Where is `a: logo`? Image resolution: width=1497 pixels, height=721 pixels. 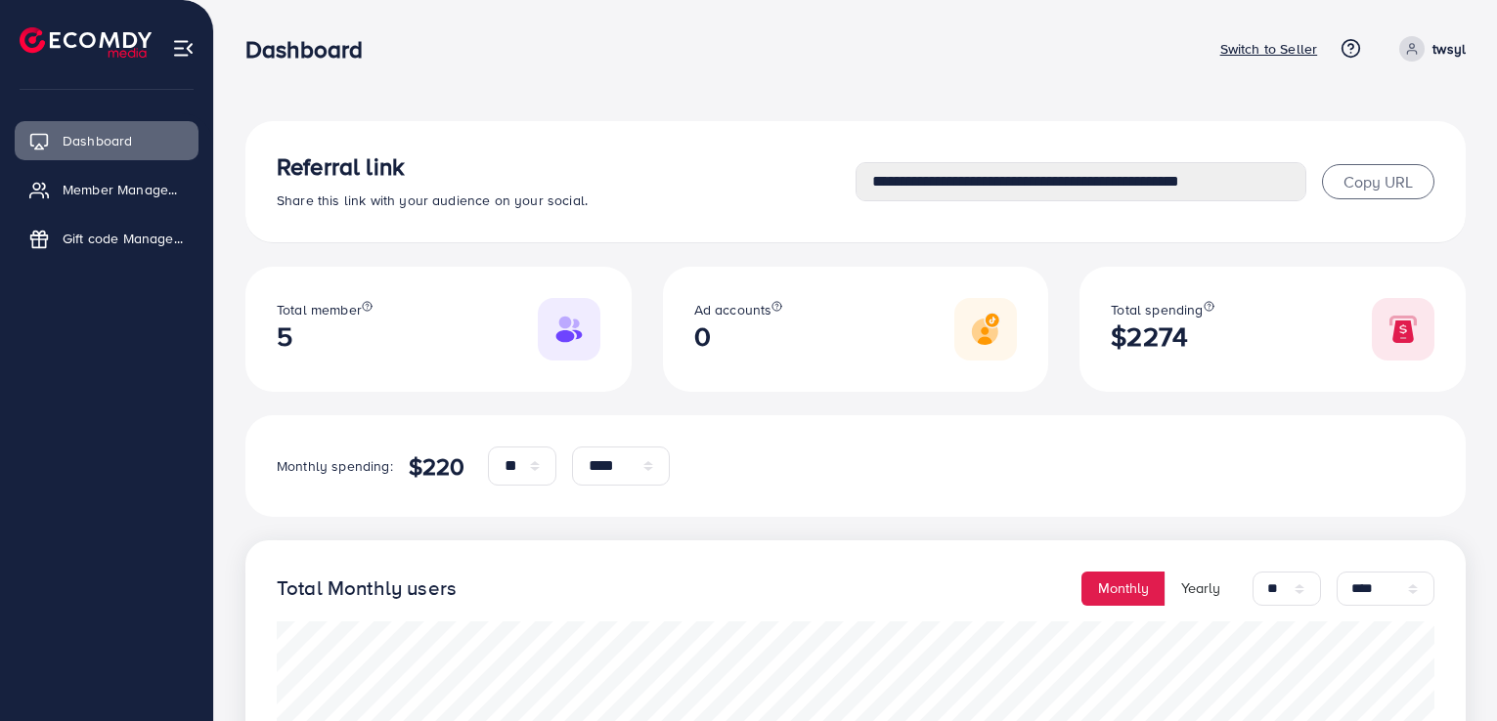
a: logo is located at coordinates (85, 42).